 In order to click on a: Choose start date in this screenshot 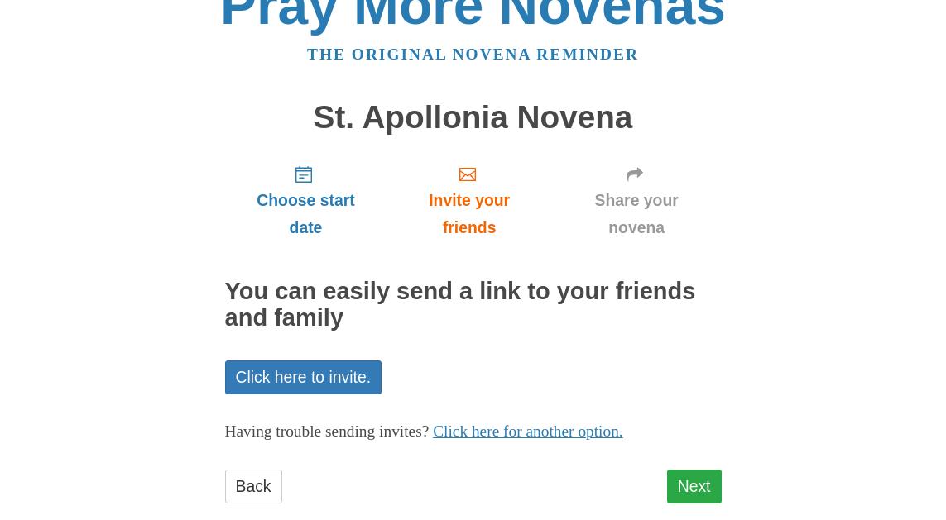, I will do `click(306, 200)`.